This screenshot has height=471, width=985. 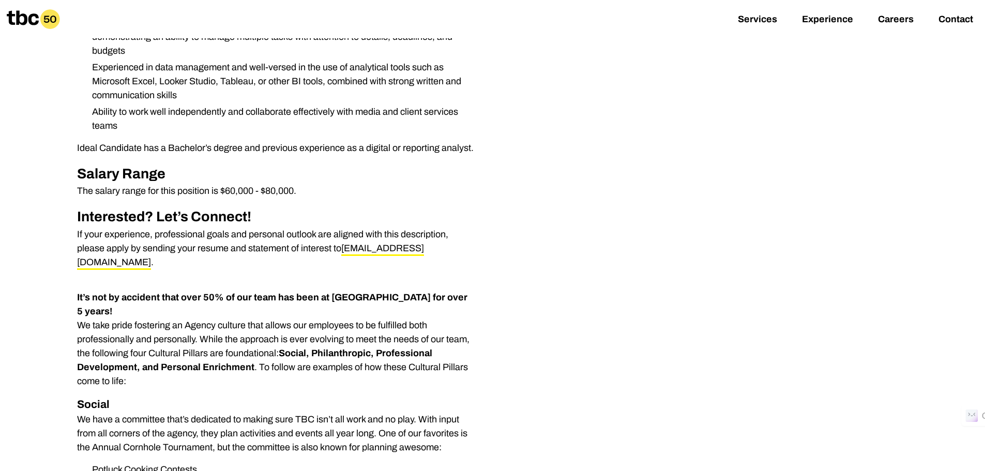 I want to click on h2: Interested? Let’s Connect!, so click(x=276, y=217).